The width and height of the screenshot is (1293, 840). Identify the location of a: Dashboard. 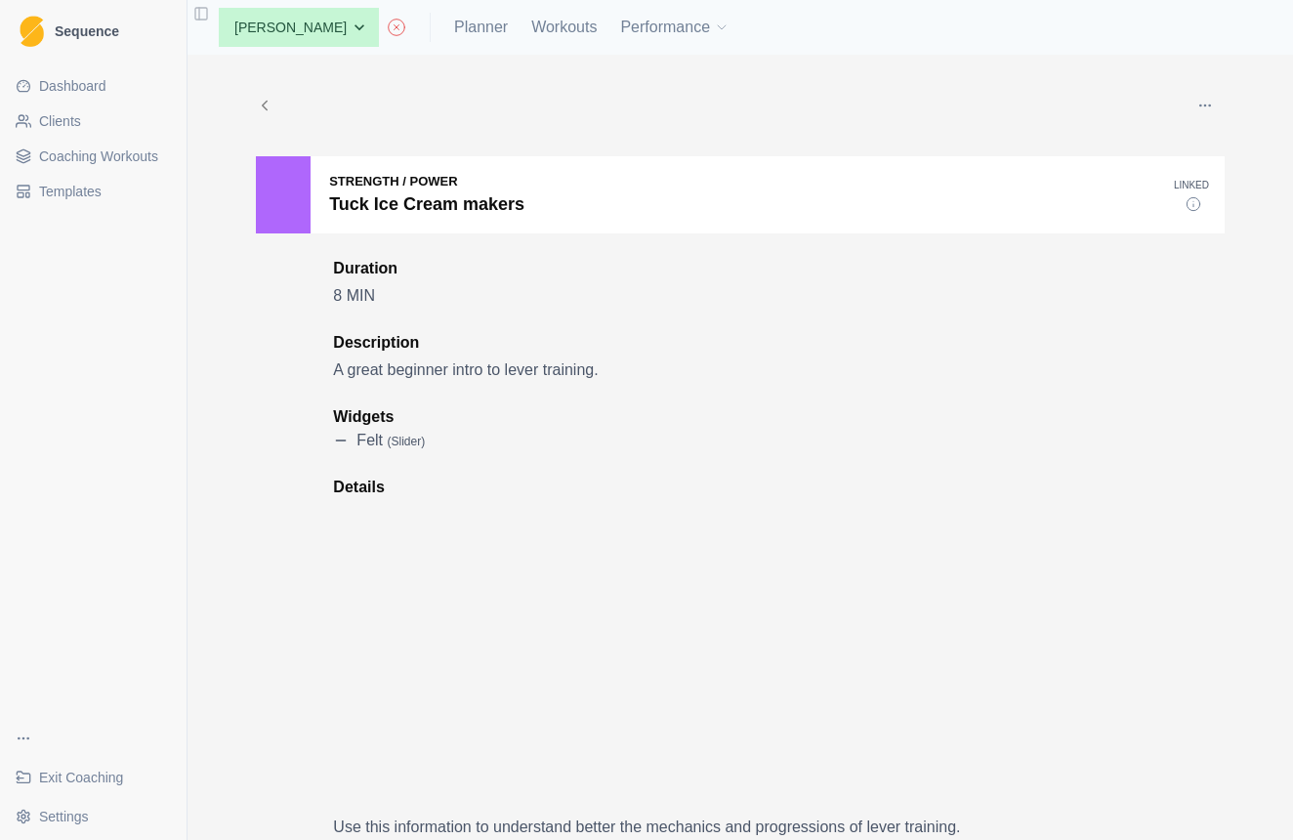
(93, 86).